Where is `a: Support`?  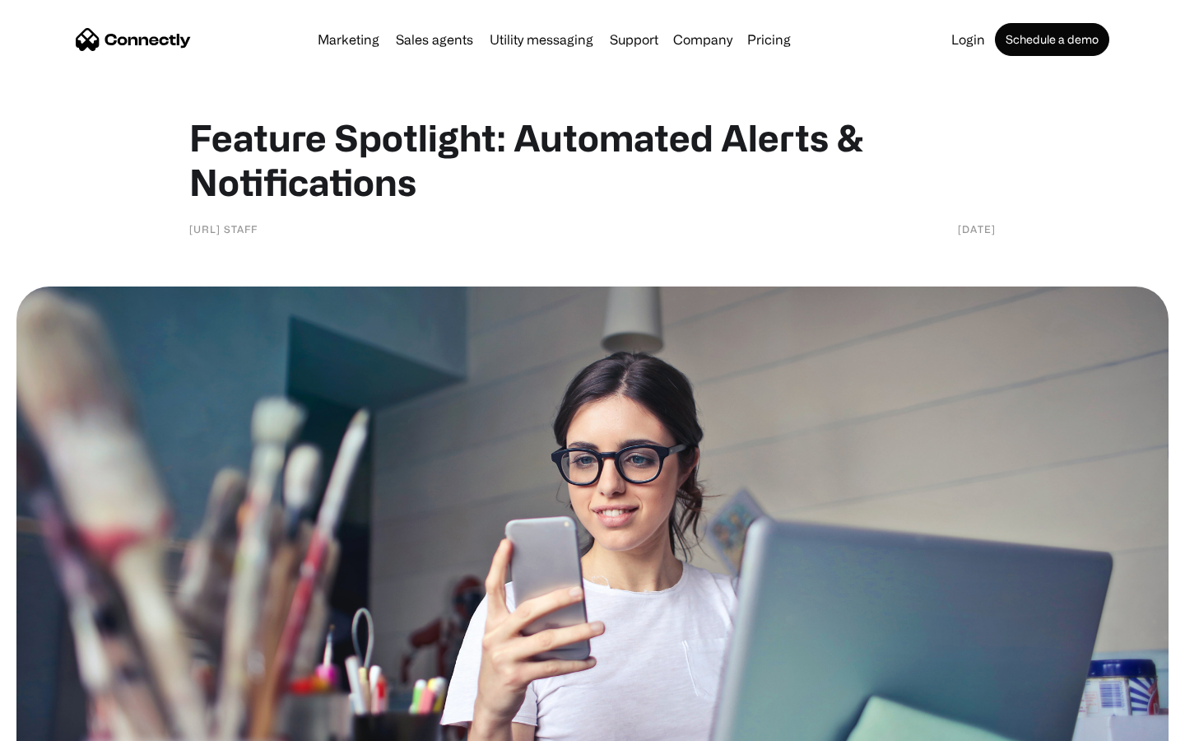 a: Support is located at coordinates (634, 39).